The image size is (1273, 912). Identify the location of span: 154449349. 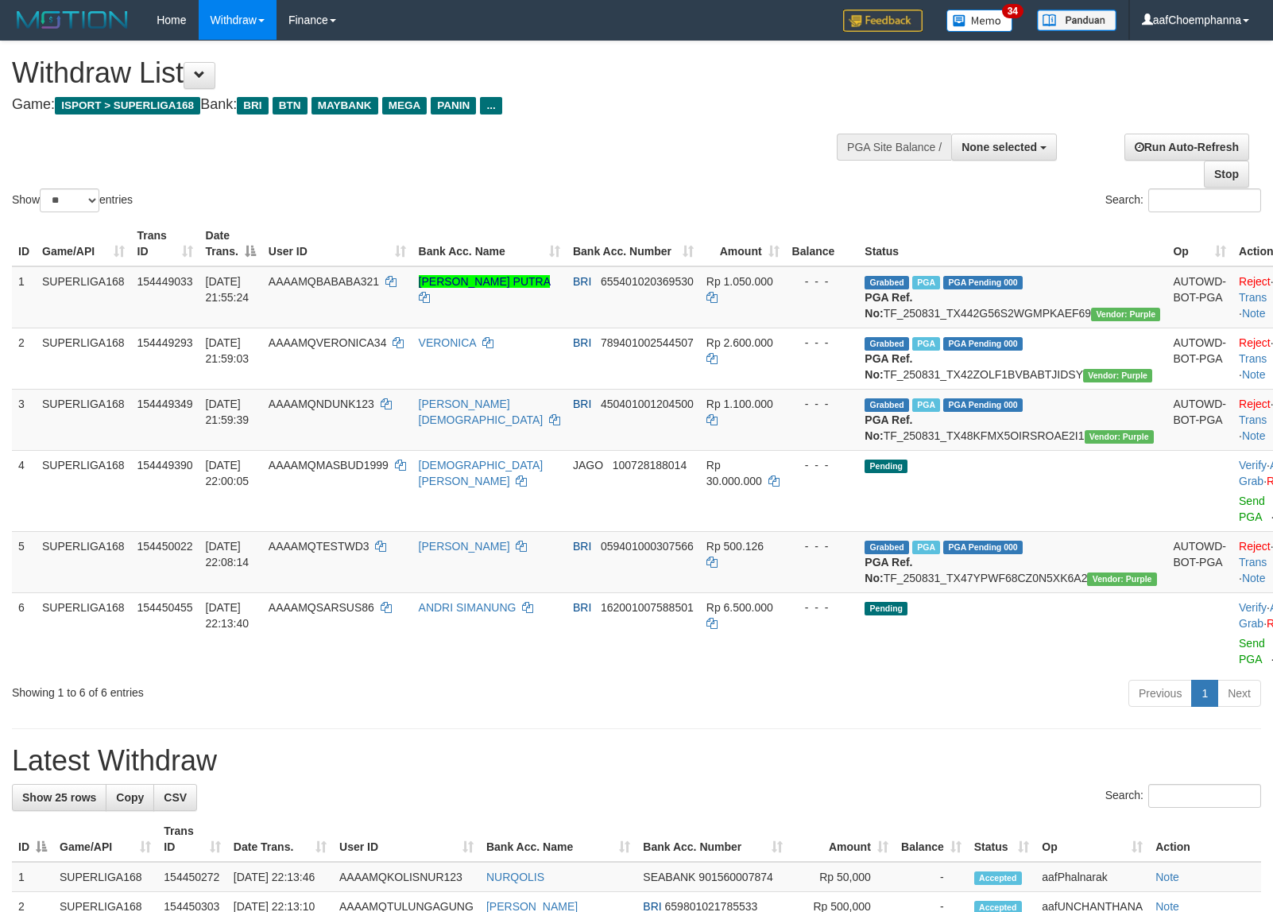
(165, 404).